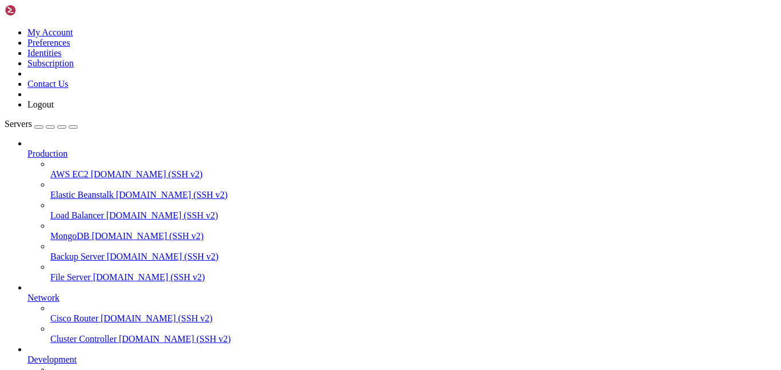 This screenshot has width=781, height=370. What do you see at coordinates (50, 32) in the screenshot?
I see `a: My Account` at bounding box center [50, 32].